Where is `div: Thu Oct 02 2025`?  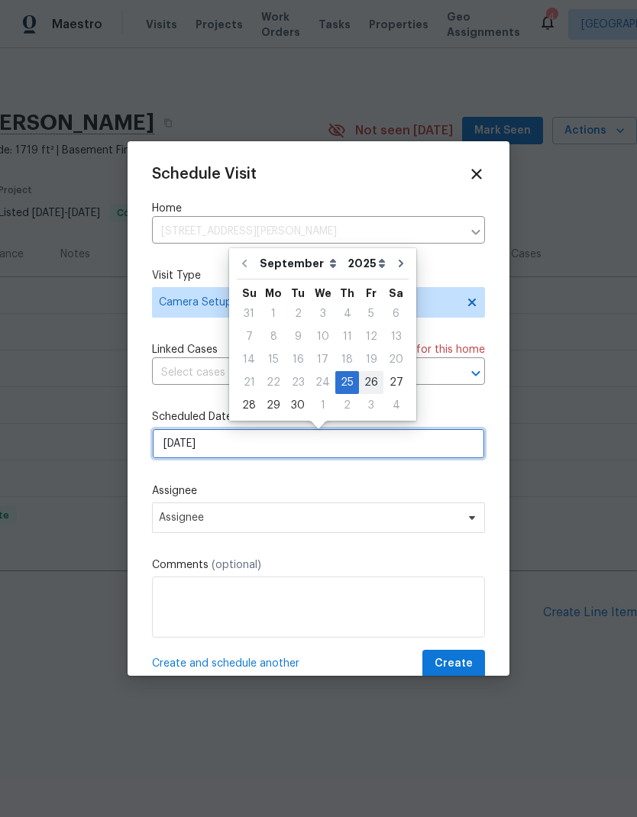
div: Thu Oct 02 2025 is located at coordinates (347, 405).